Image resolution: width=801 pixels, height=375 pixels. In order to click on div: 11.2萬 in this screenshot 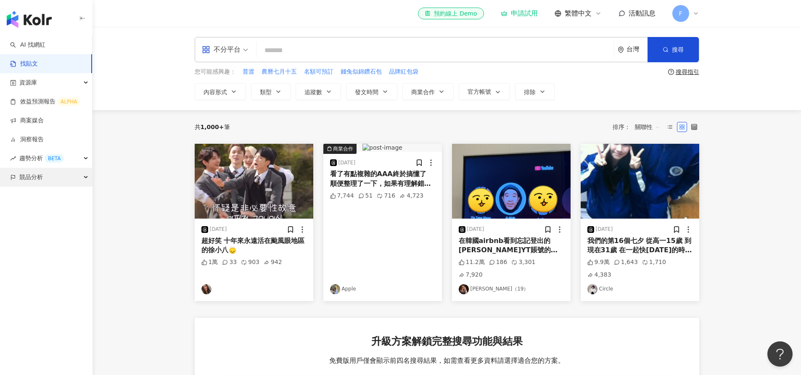, I will do `click(472, 262)`.